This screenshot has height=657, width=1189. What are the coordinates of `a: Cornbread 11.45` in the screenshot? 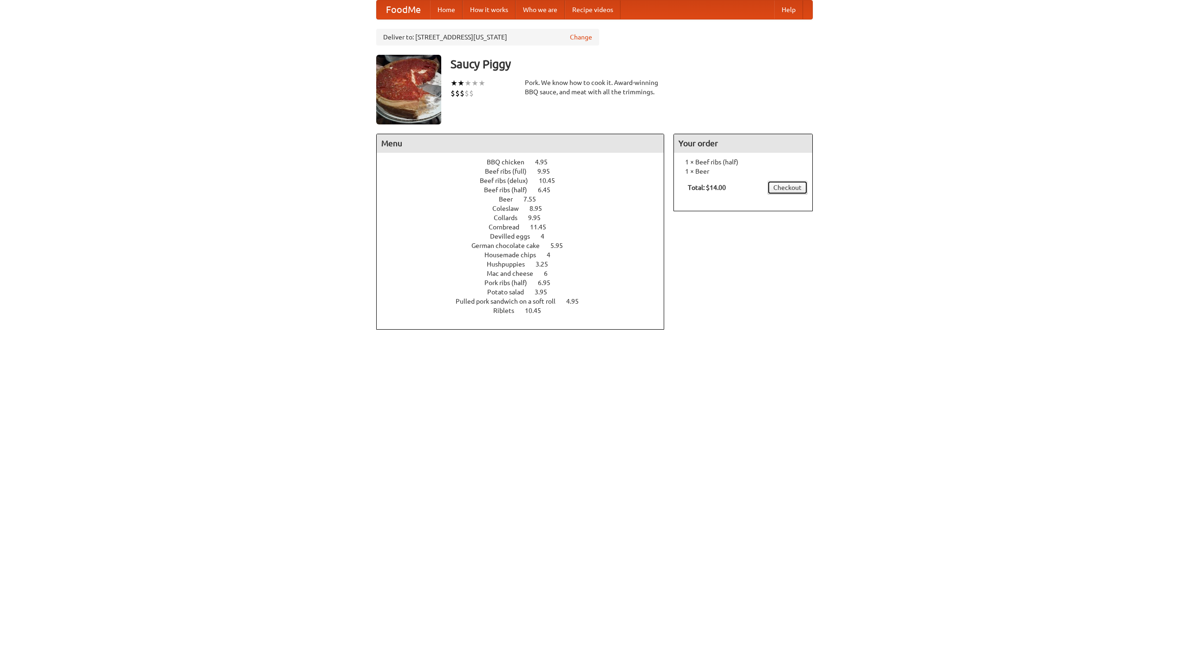 It's located at (526, 227).